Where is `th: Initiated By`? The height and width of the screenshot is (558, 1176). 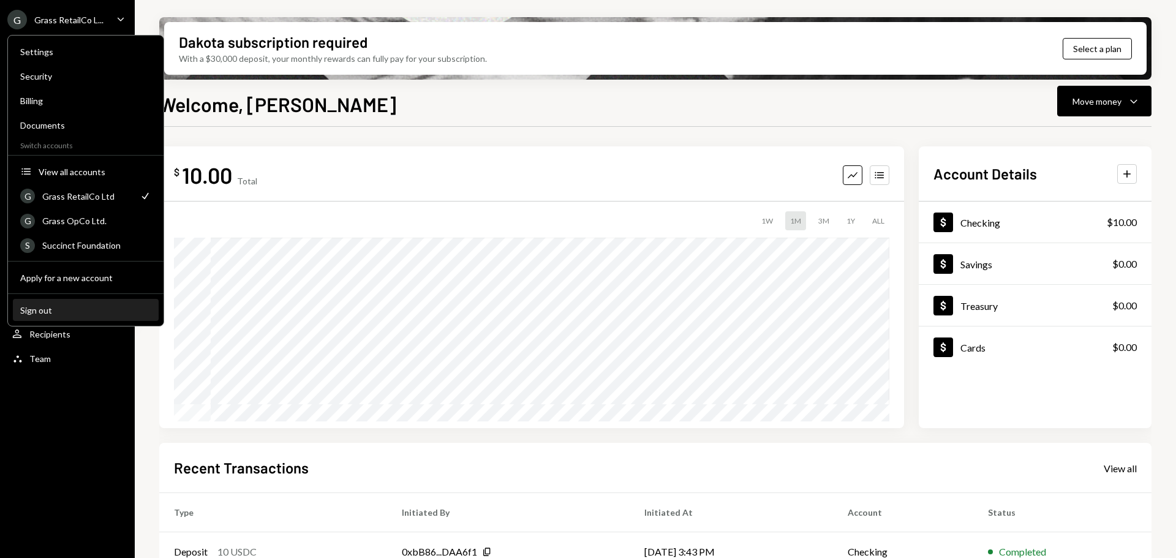
th: Initiated By is located at coordinates (508, 513).